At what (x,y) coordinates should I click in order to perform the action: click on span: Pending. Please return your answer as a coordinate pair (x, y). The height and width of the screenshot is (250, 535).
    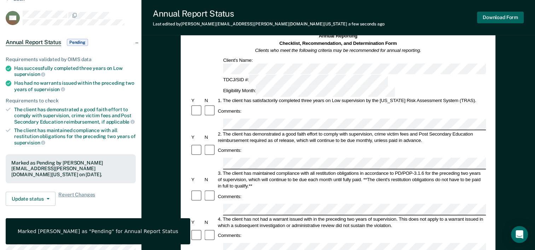
    Looking at the image, I should click on (77, 42).